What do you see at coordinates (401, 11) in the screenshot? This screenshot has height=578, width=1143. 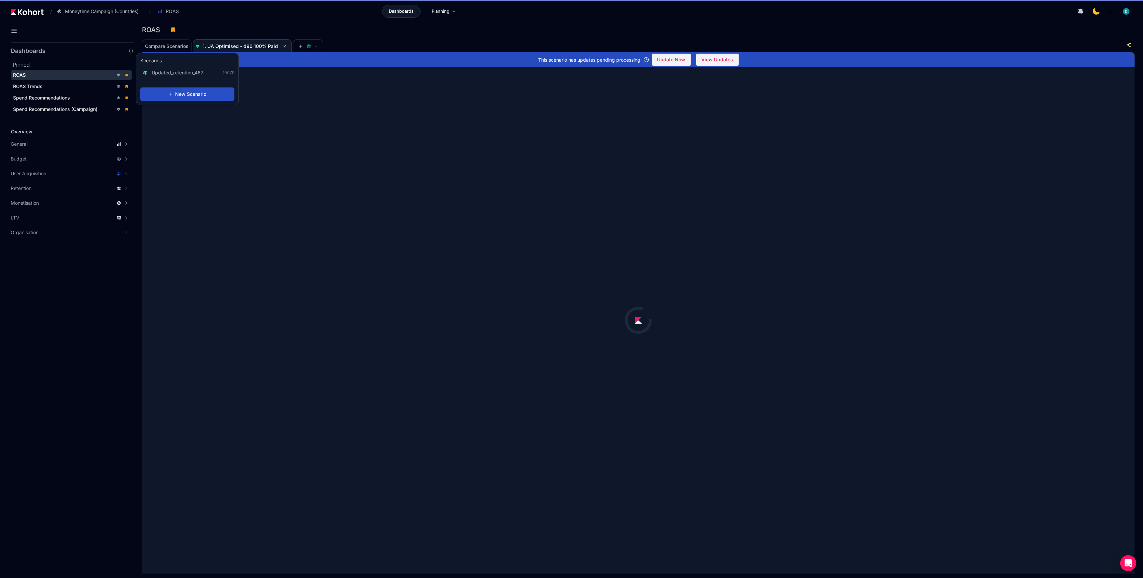 I see `a: Dashboards` at bounding box center [401, 11].